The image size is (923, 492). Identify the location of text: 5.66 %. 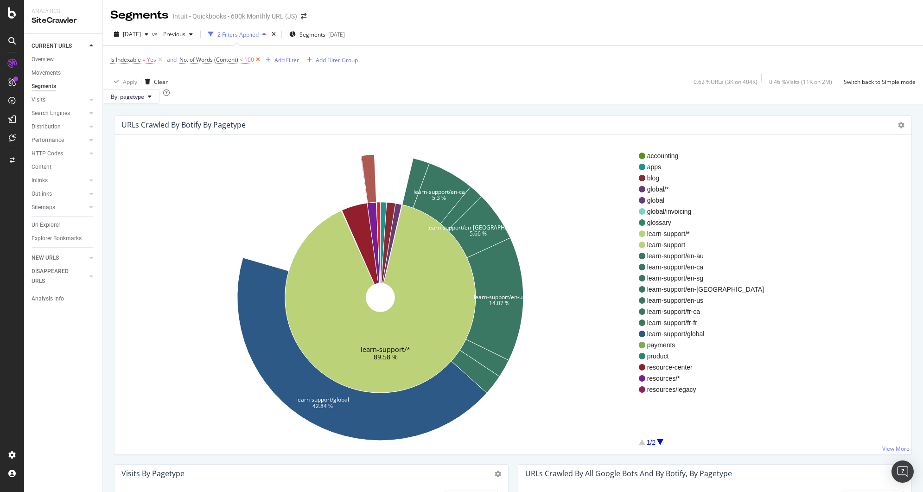
(478, 233).